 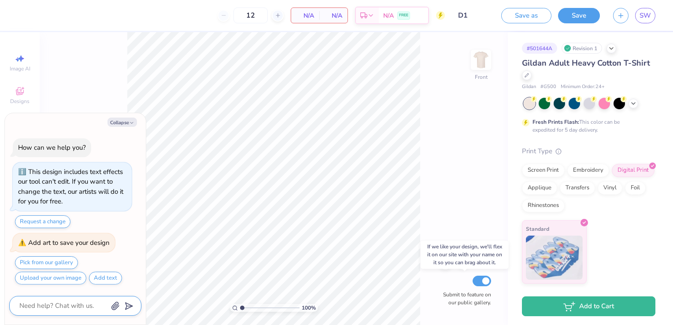 I want to click on button: Save as, so click(x=527, y=15).